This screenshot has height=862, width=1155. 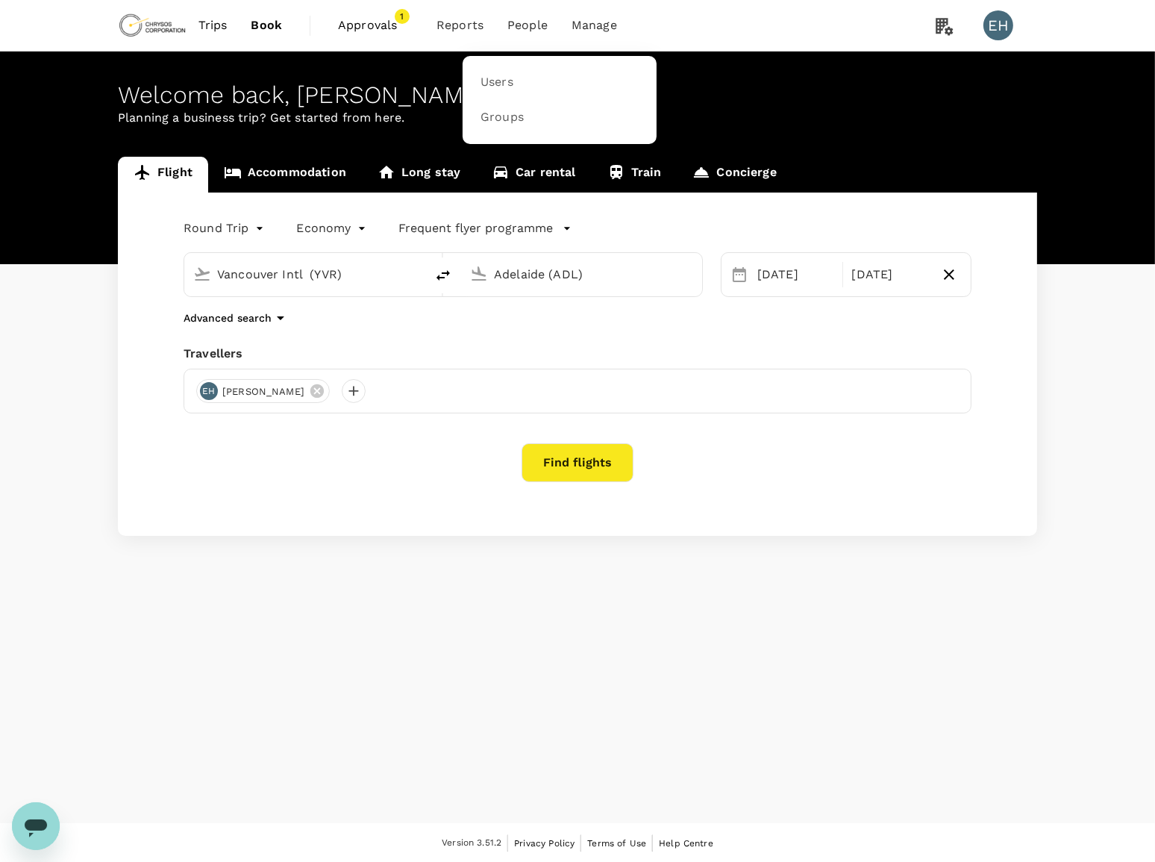 What do you see at coordinates (686, 843) in the screenshot?
I see `span: Help Centre` at bounding box center [686, 843].